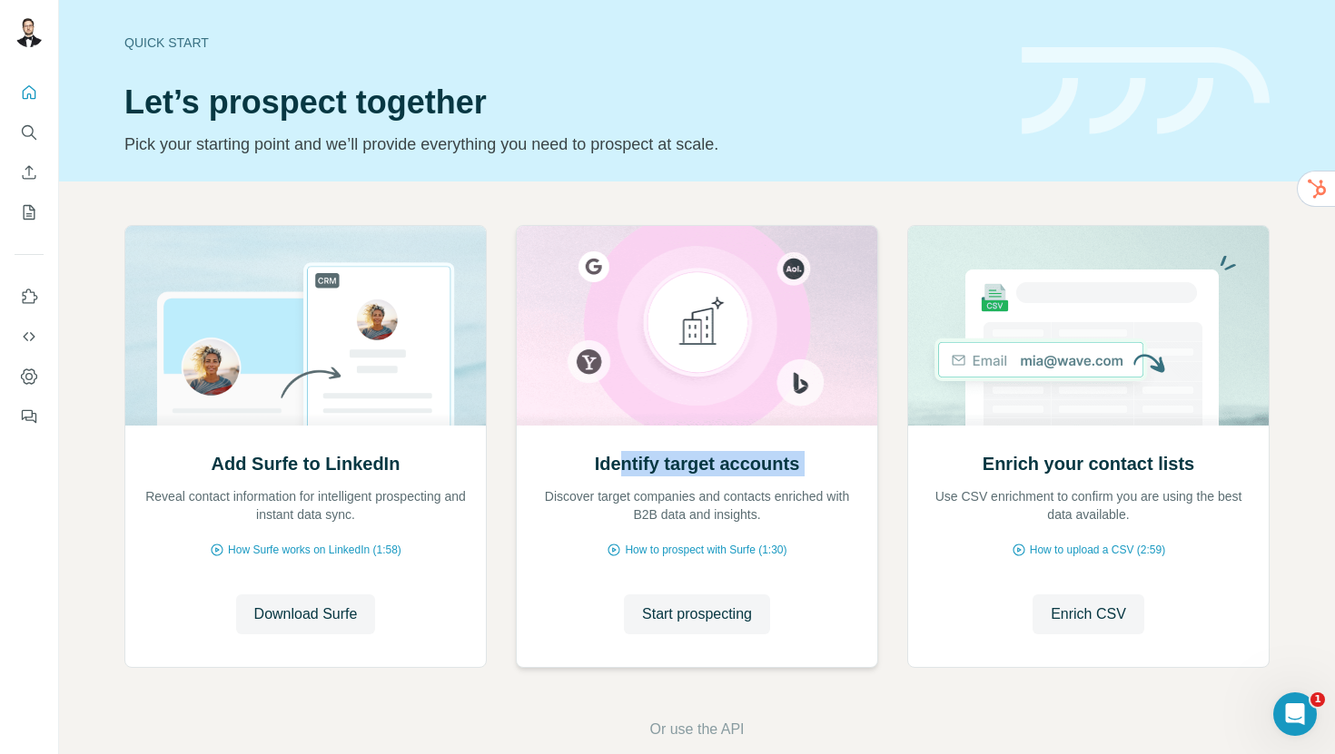 The width and height of the screenshot is (1335, 754). Describe the element at coordinates (305, 326) in the screenshot. I see `img: Add Surfe to LinkedIn` at that location.